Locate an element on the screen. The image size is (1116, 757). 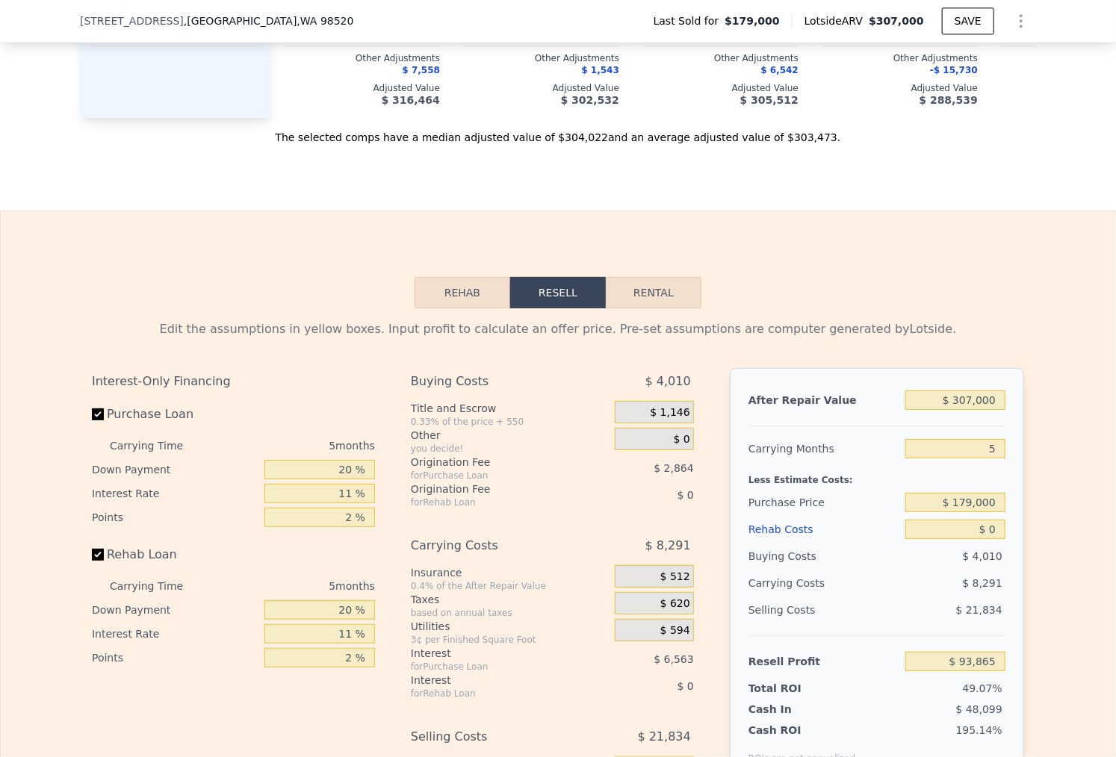
span: 195.14% is located at coordinates (979, 730).